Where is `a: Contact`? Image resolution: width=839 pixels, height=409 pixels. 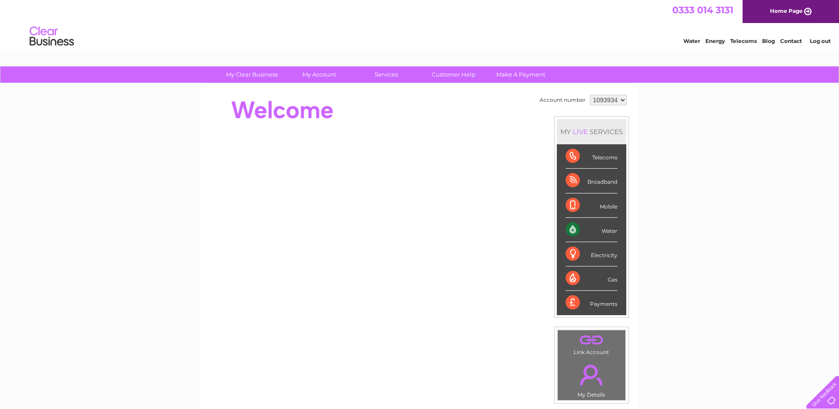
a: Contact is located at coordinates (791, 41).